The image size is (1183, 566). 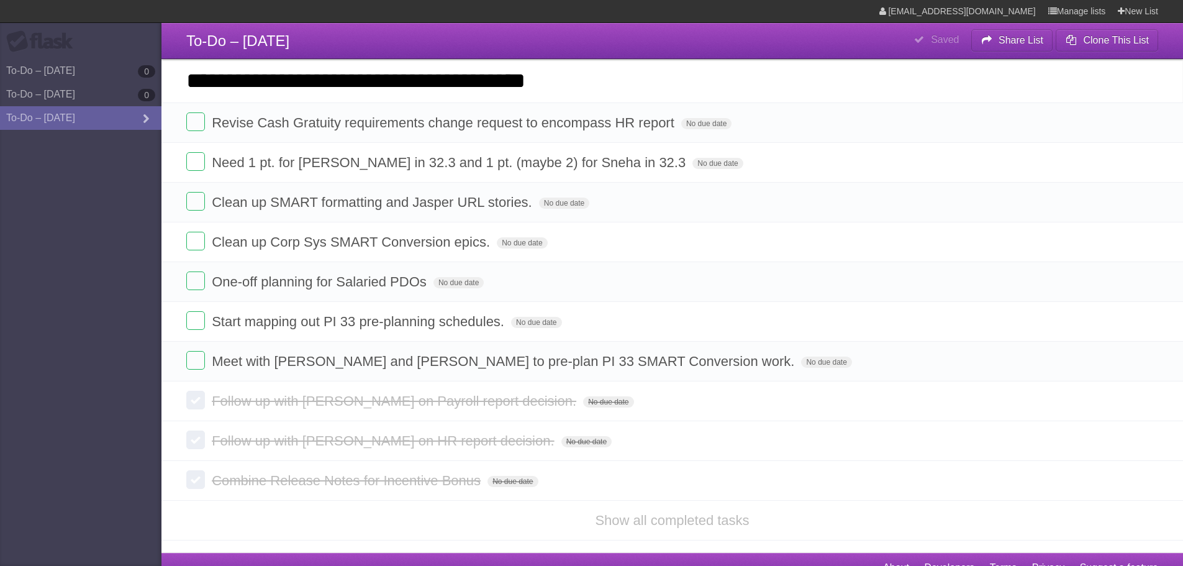 What do you see at coordinates (445, 122) in the screenshot?
I see `span: Revise Cash Gratuity requirements change request to encompass HR report` at bounding box center [445, 122].